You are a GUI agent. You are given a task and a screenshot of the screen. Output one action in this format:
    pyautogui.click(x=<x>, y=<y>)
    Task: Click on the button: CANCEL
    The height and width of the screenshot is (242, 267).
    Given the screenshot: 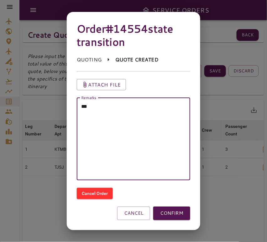 What is the action you would take?
    pyautogui.click(x=133, y=213)
    